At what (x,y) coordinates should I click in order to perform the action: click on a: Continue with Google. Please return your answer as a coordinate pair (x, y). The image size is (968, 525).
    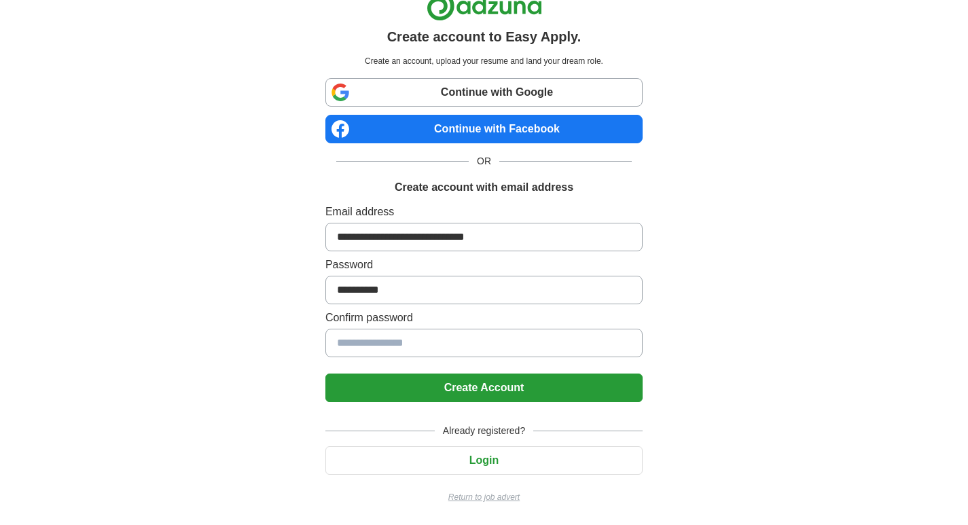
    Looking at the image, I should click on (484, 92).